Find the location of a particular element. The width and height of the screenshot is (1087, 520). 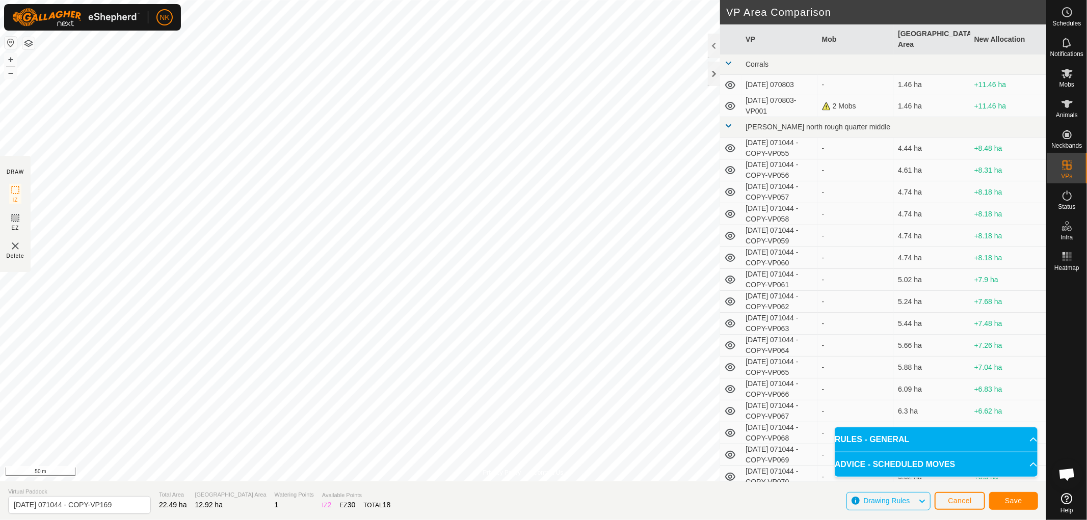

a: Help is located at coordinates (1067, 503).